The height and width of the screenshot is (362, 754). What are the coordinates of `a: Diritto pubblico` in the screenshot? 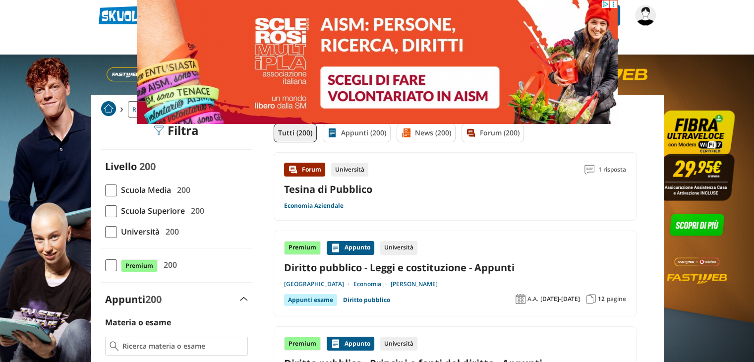 It's located at (366, 300).